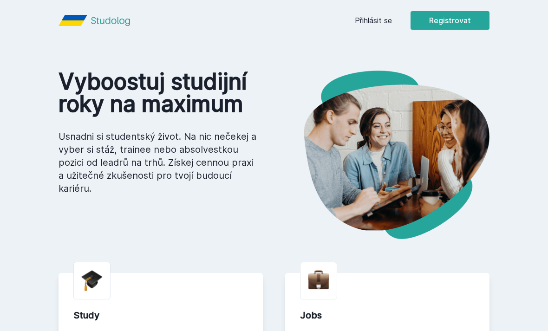 This screenshot has width=548, height=331. I want to click on div: Jobs, so click(387, 315).